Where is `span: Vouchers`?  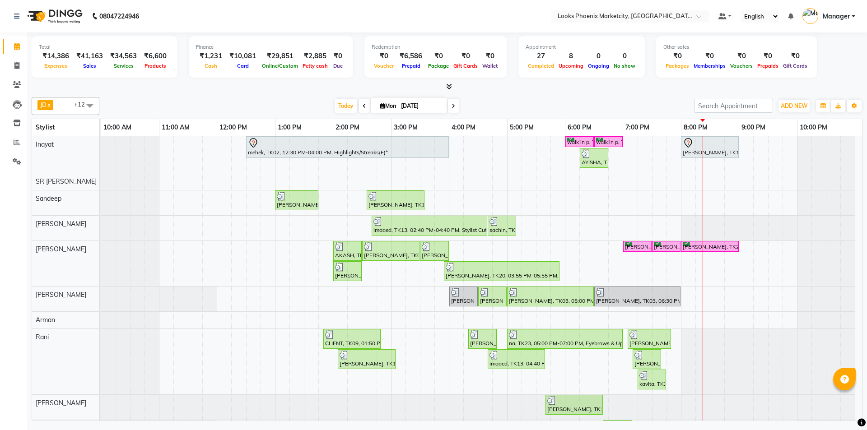
span: Vouchers is located at coordinates (742, 66).